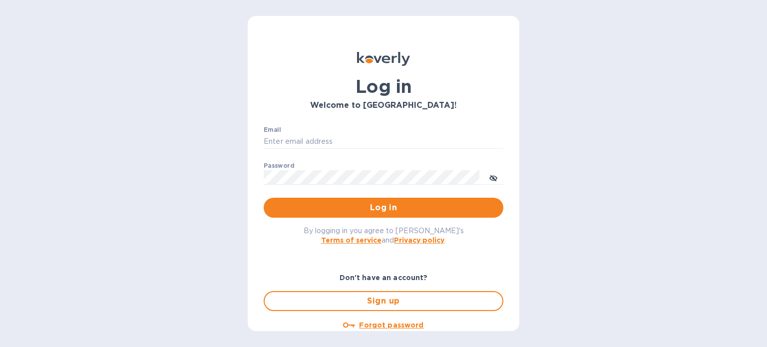 The image size is (767, 347). I want to click on button: Sign up, so click(384, 301).